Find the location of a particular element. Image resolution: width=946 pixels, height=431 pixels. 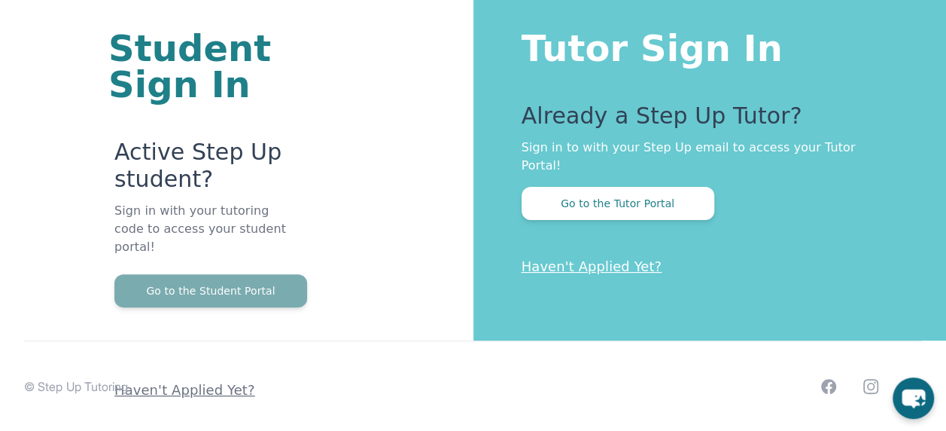

p: Already a Step Up Tutor? is located at coordinates (704, 120).